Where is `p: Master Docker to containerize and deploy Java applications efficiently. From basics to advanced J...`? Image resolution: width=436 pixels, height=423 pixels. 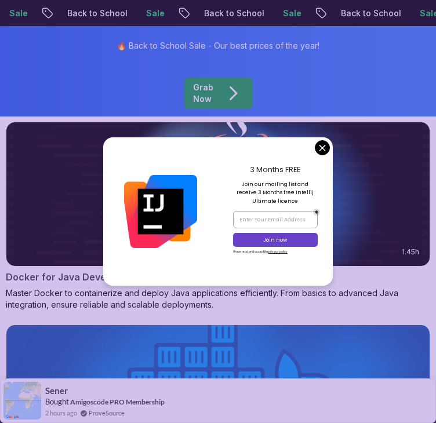 p: Master Docker to containerize and deploy Java applications efficiently. From basics to advanced J... is located at coordinates (218, 299).